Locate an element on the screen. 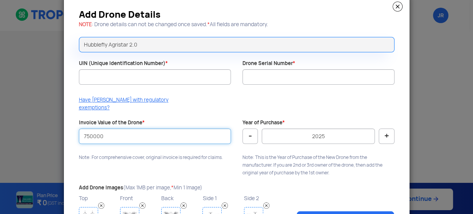 Image resolution: width=473 pixels, height=214 pixels. h5: : Drone details can not be changed once saved. All fields are mandatory. is located at coordinates (237, 24).